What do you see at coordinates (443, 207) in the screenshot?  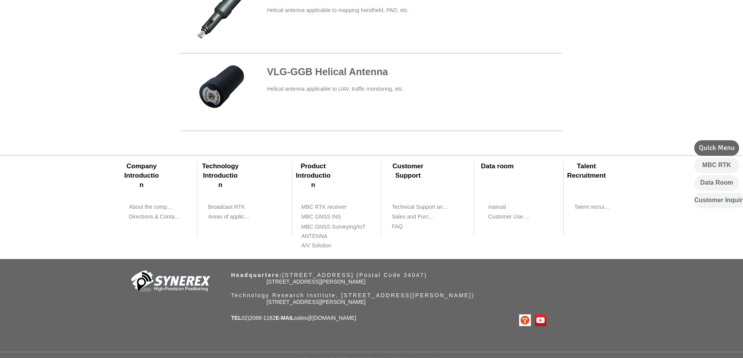 I see `font: Technical Support and After-Sales Service` at bounding box center [443, 207].